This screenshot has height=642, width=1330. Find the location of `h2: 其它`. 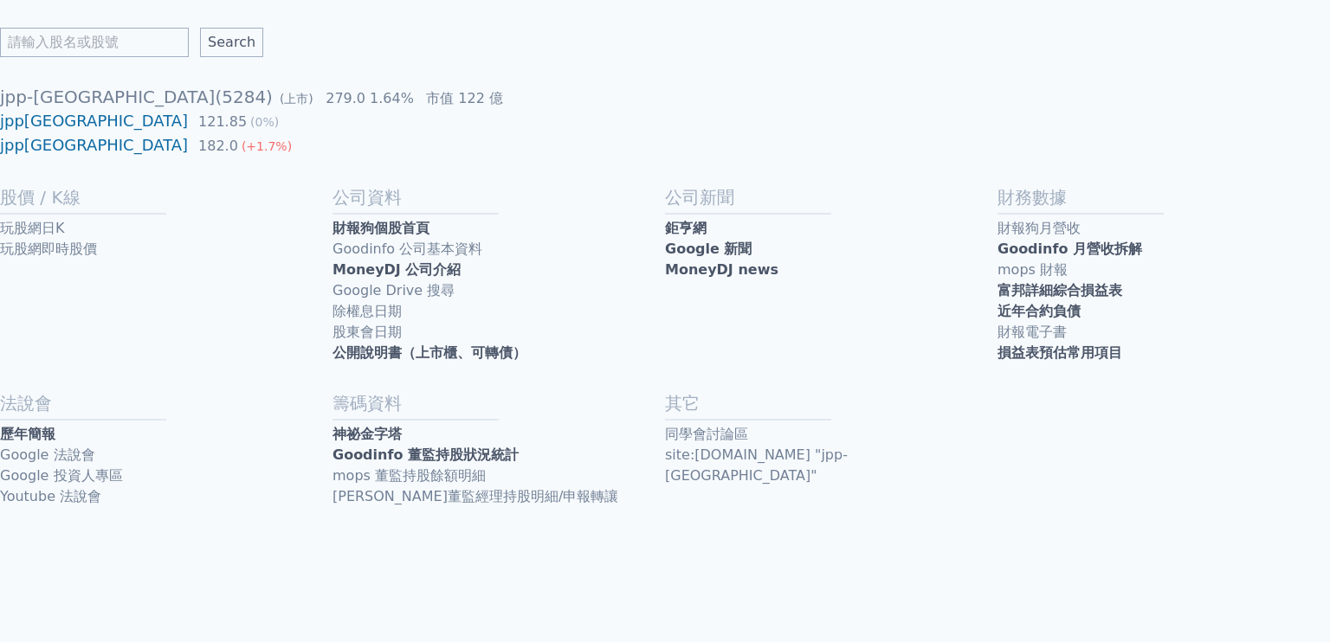

h2: 其它 is located at coordinates (831, 403).